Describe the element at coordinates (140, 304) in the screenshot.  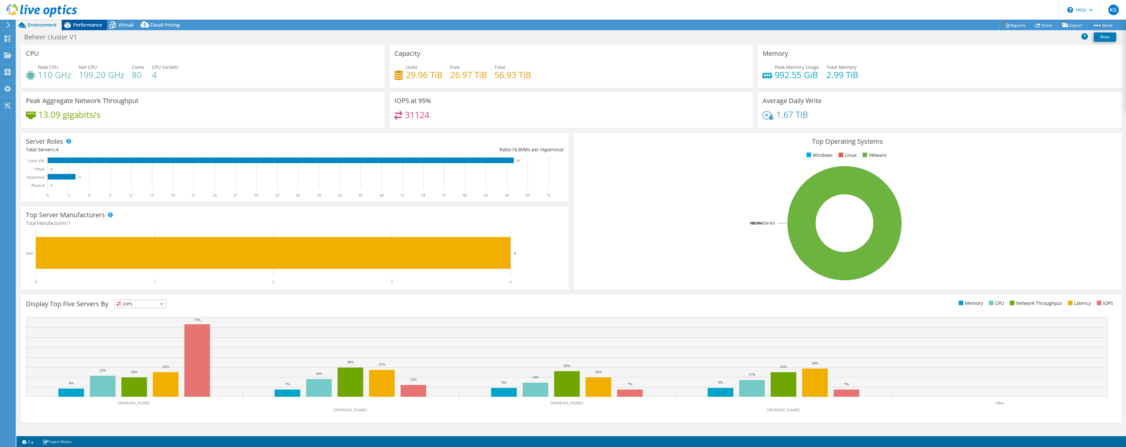
I see `span: IOPS` at that location.